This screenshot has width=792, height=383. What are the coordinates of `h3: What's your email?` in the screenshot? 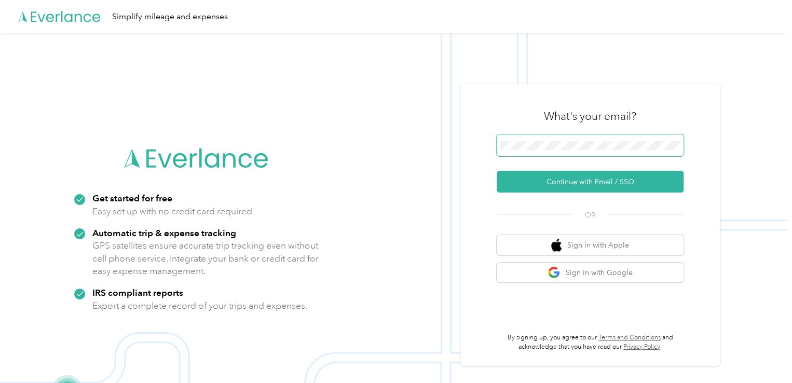 It's located at (590, 116).